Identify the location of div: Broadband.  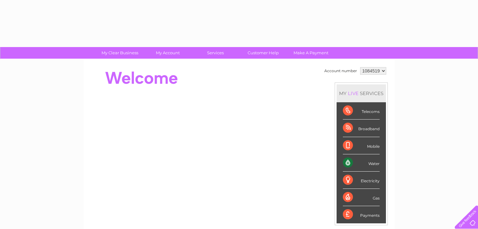
(361, 128).